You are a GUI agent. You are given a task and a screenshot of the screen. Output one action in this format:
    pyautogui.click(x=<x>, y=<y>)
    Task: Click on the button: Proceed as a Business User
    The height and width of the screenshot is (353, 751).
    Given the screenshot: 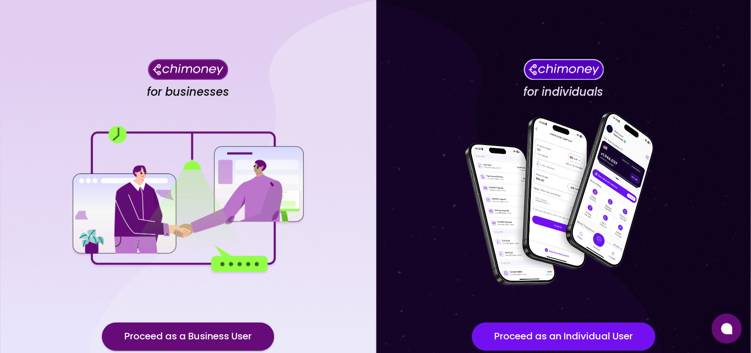 What is the action you would take?
    pyautogui.click(x=188, y=336)
    